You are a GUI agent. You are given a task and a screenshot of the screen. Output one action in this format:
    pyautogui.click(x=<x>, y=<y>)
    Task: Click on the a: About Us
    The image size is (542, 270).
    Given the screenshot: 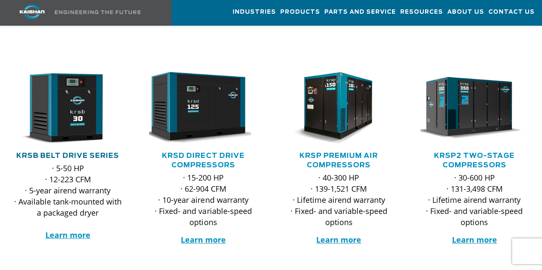 What is the action you would take?
    pyautogui.click(x=466, y=12)
    